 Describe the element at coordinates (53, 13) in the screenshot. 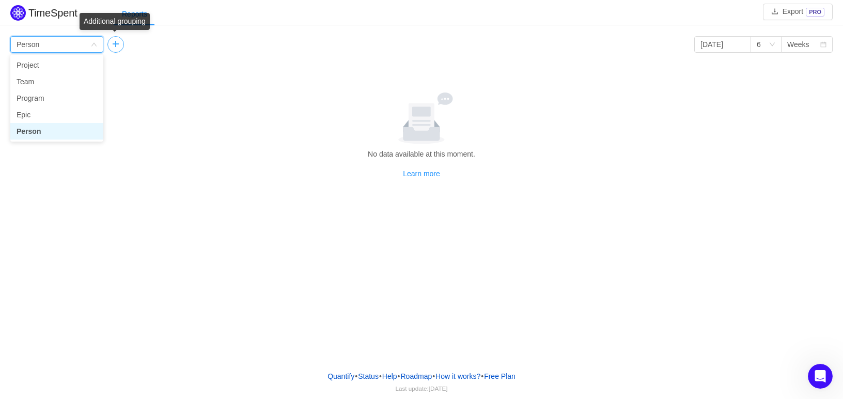

I see `h2: TimeSpent` at that location.